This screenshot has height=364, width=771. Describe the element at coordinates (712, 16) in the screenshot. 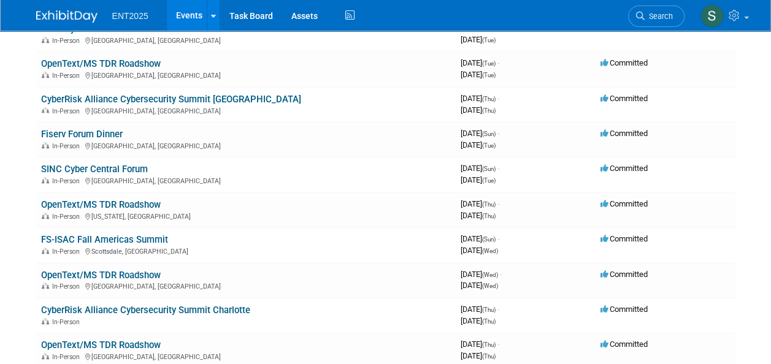

I see `img: Stephanie Silva` at that location.